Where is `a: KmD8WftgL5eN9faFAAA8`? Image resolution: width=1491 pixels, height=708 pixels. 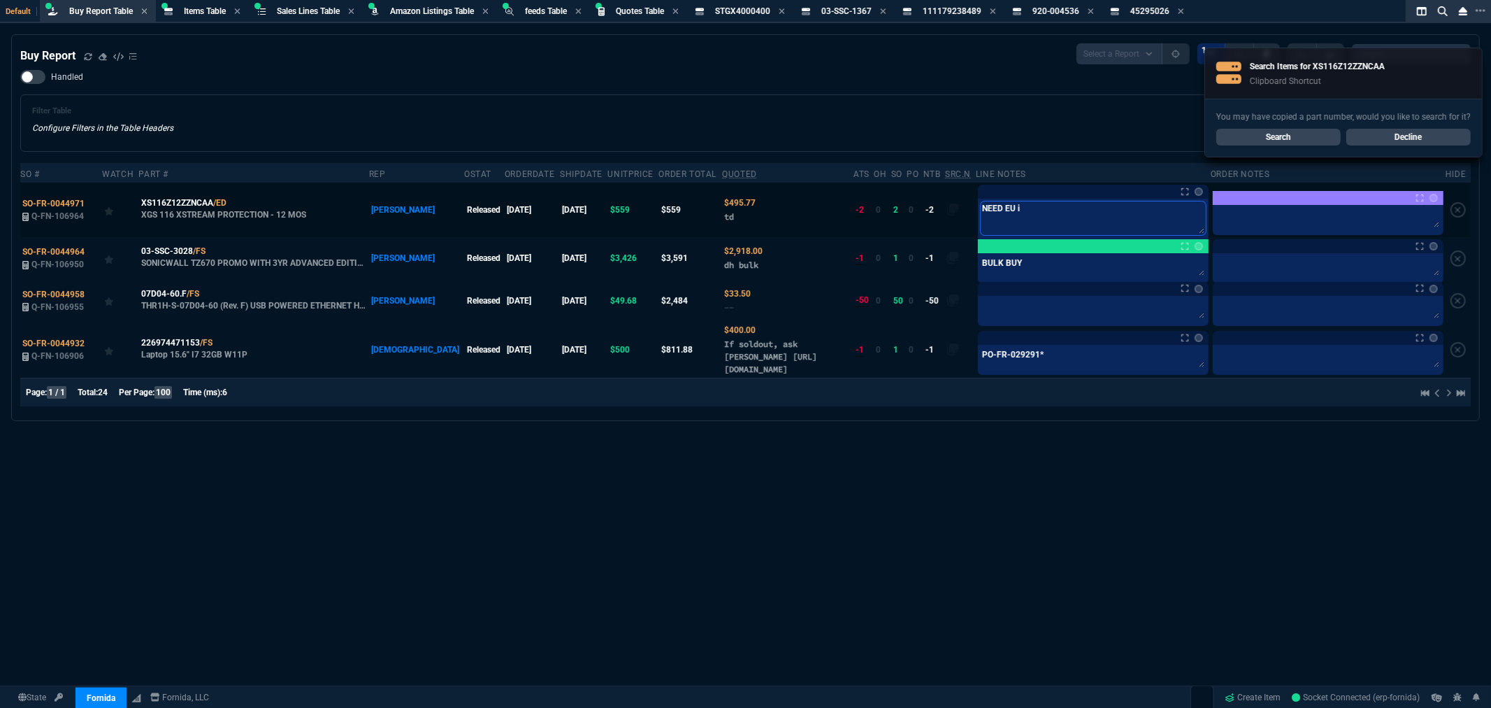
a: KmD8WftgL5eN9faFAAA8 is located at coordinates (1357, 697).